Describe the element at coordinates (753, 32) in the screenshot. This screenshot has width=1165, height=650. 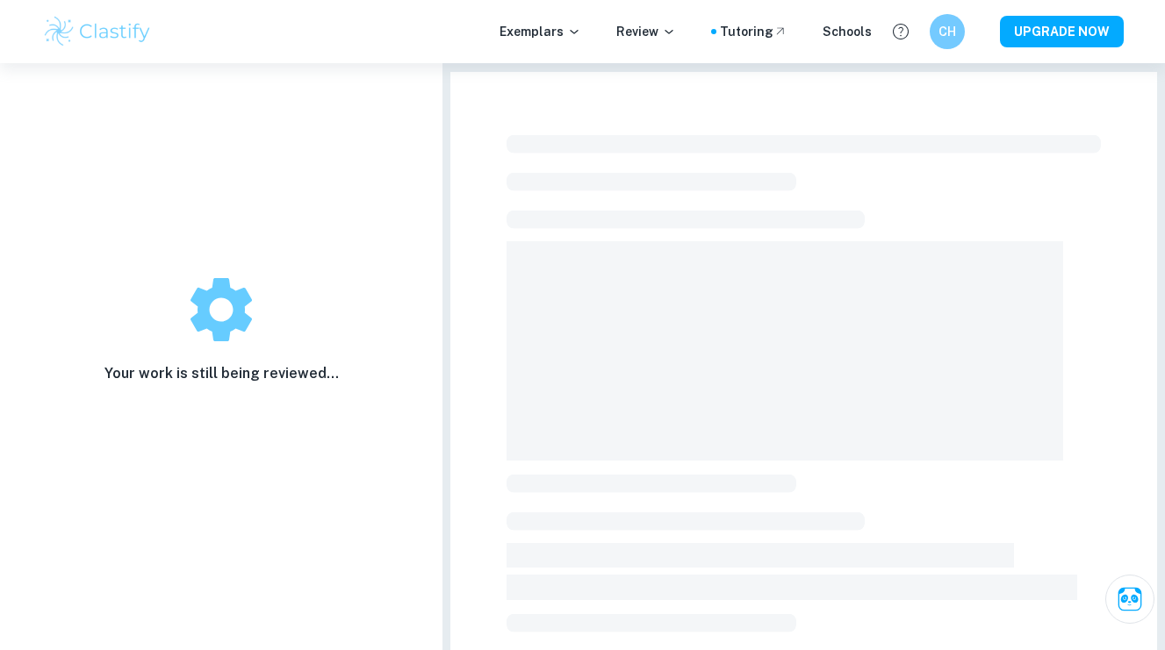
I see `a: Tutoring` at that location.